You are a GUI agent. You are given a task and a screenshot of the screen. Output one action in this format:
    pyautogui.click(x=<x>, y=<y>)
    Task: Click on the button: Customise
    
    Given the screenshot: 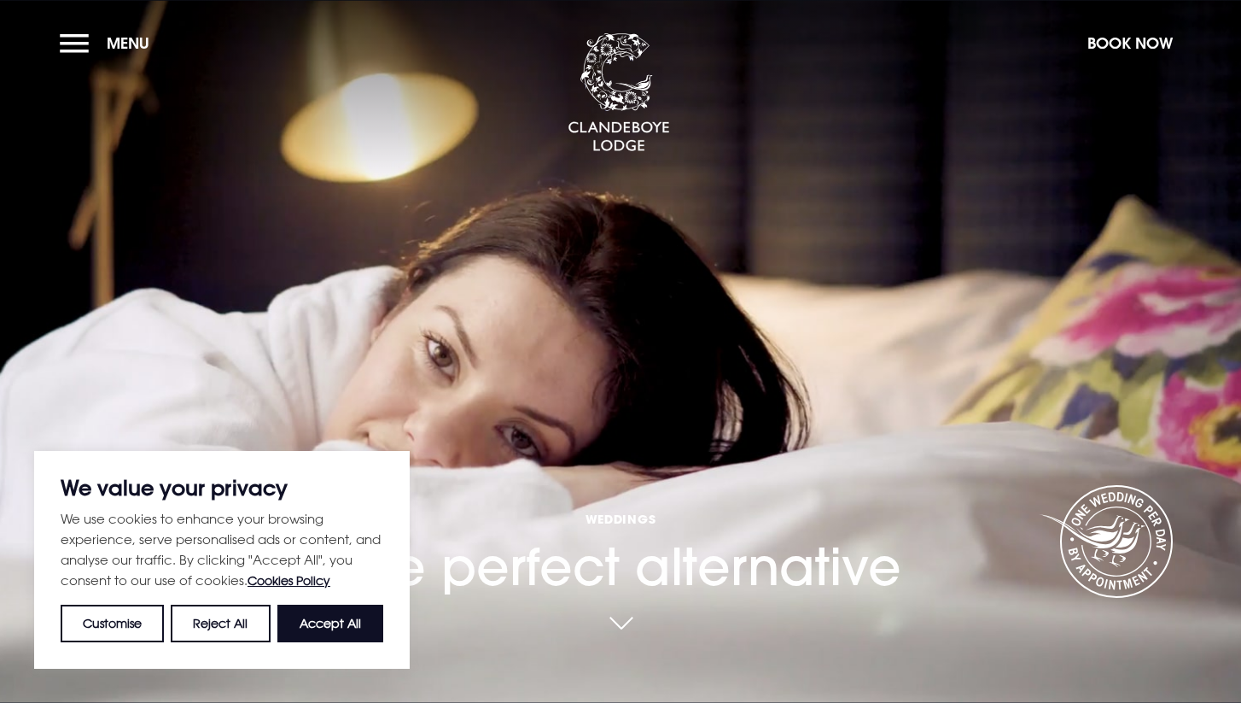 What is the action you would take?
    pyautogui.click(x=112, y=623)
    